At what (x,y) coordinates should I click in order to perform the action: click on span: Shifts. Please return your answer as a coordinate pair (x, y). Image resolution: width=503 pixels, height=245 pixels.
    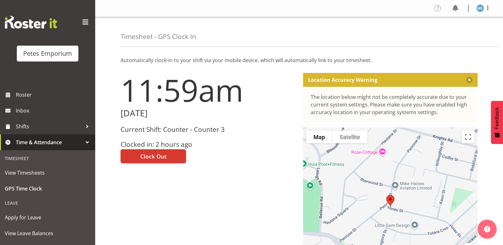
    Looking at the image, I should click on (49, 127).